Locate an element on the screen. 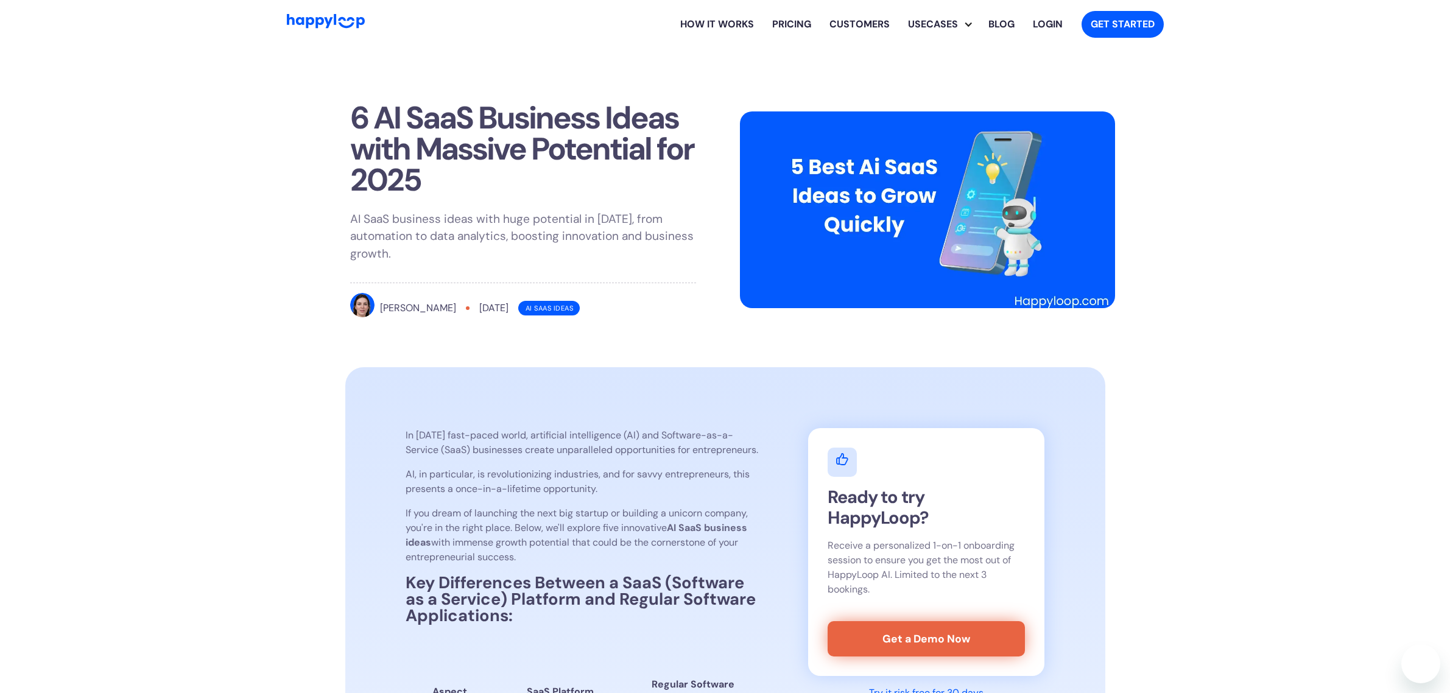 Image resolution: width=1450 pixels, height=693 pixels. p: AI, in particular, is revolutionizing industries, and for savvy entrepreneurs, this presents a on... is located at coordinates (582, 482).